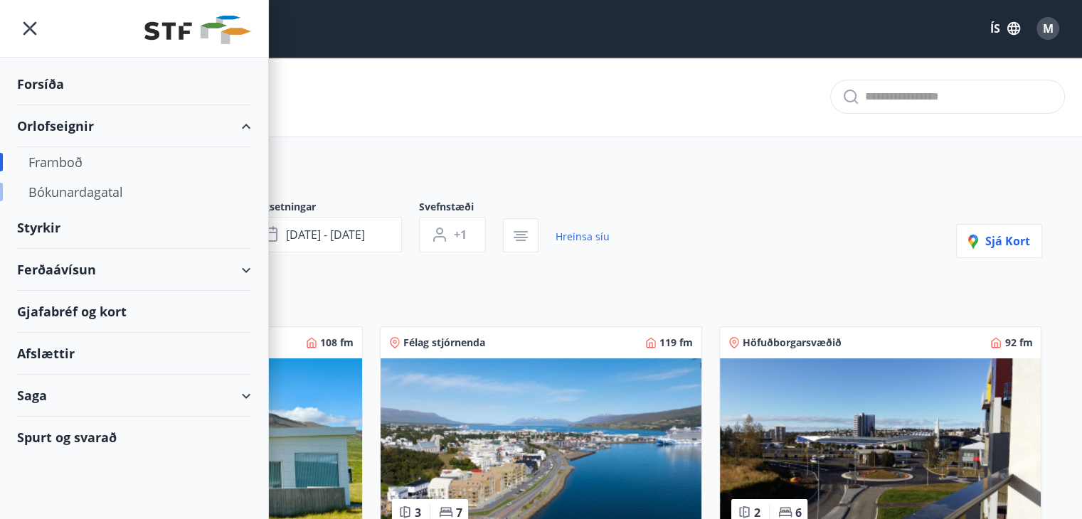 This screenshot has width=1082, height=519. What do you see at coordinates (337, 343) in the screenshot?
I see `span: 108 fm` at bounding box center [337, 343].